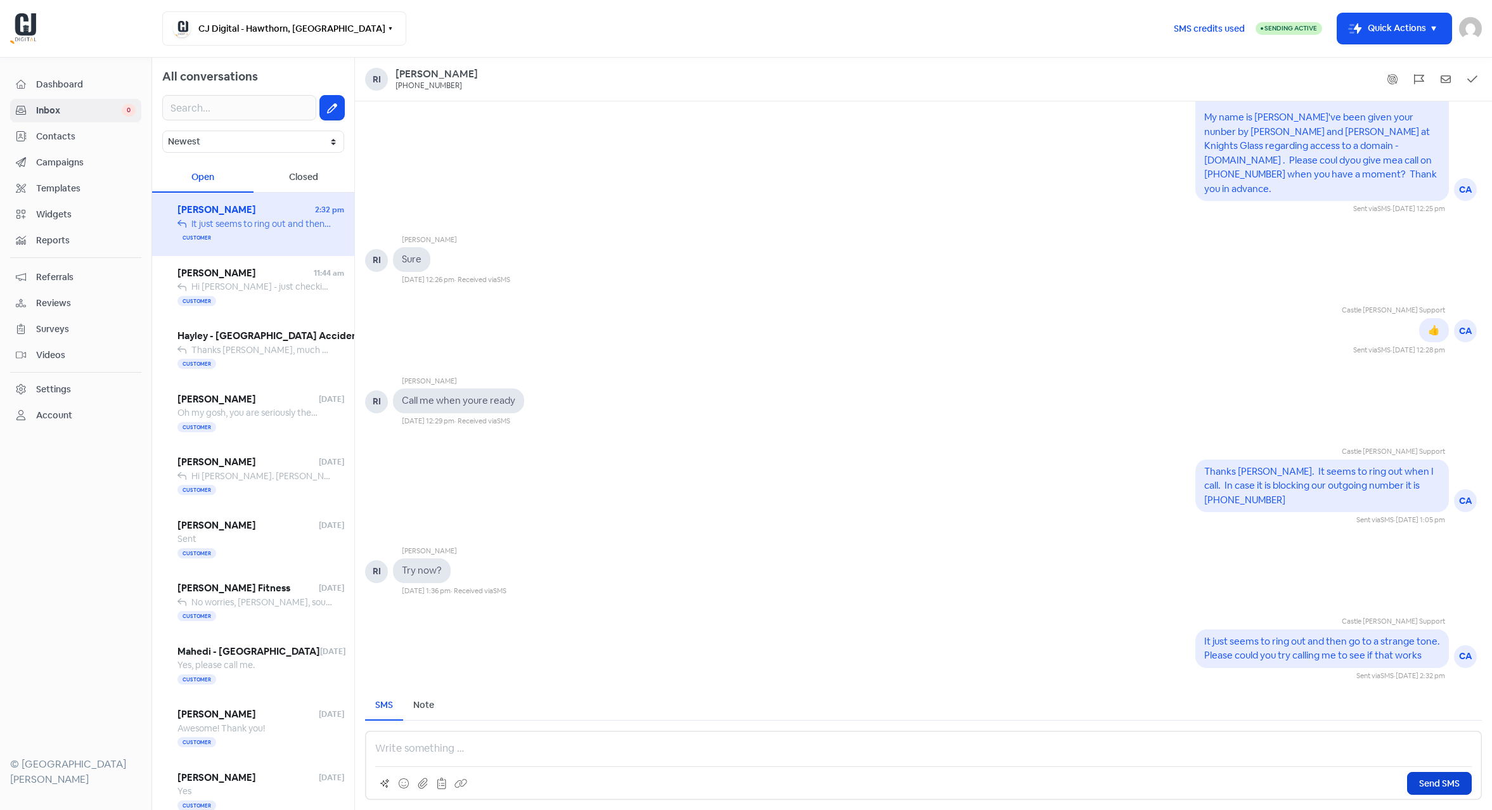  I want to click on a: Reports, so click(75, 240).